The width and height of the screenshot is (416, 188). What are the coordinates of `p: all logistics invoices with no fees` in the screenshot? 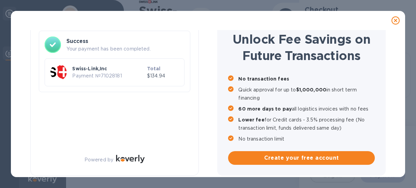 It's located at (307, 109).